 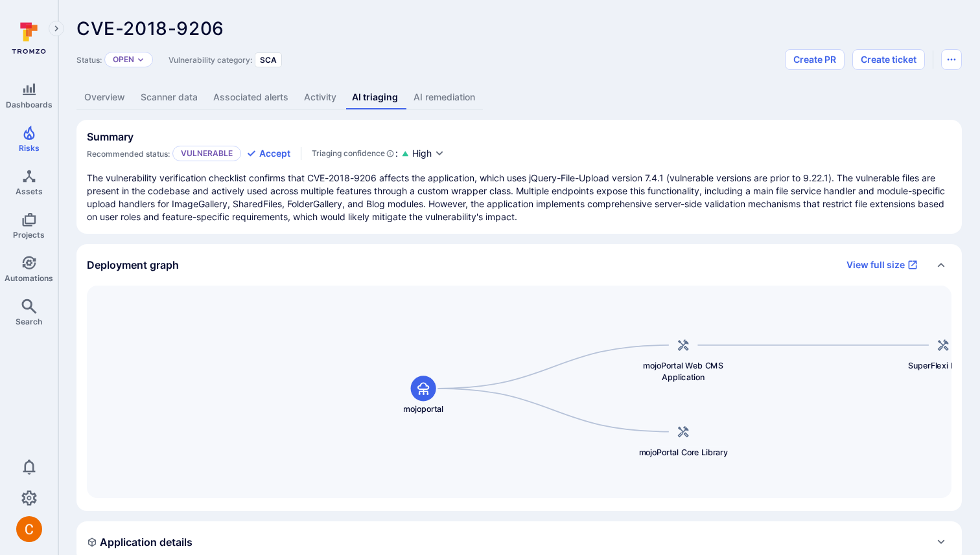 What do you see at coordinates (888, 60) in the screenshot?
I see `button: Create ticket` at bounding box center [888, 60].